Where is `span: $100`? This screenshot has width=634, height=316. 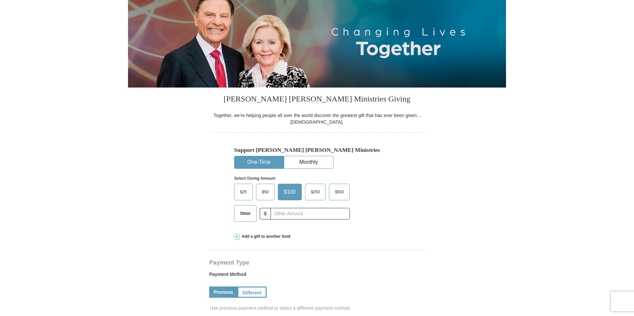
span: $100 is located at coordinates (290, 192).